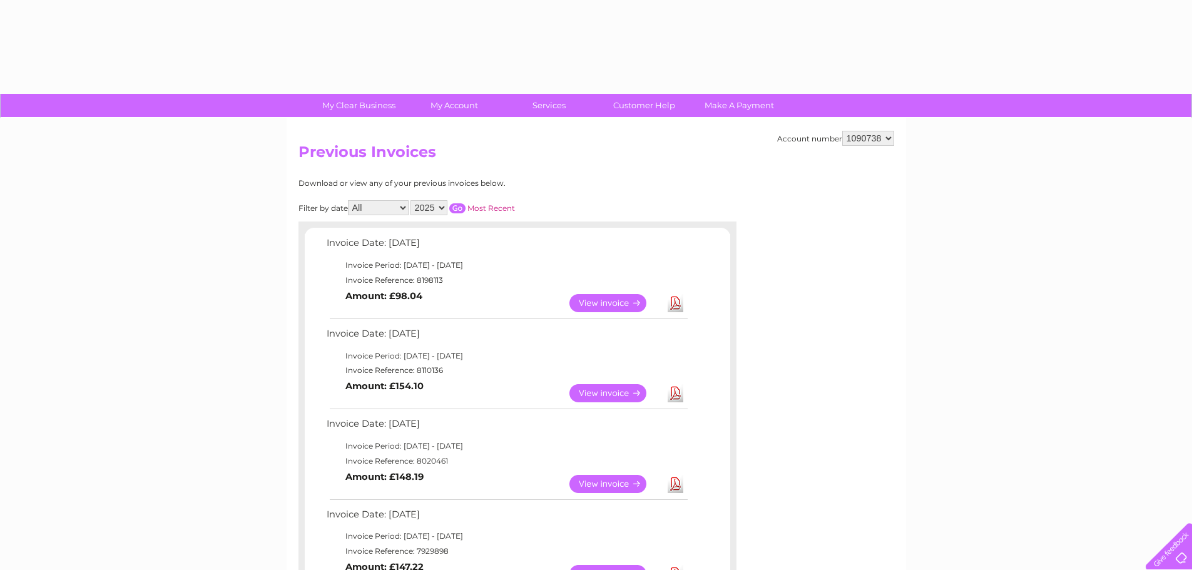  Describe the element at coordinates (454, 105) in the screenshot. I see `a: My Account` at that location.